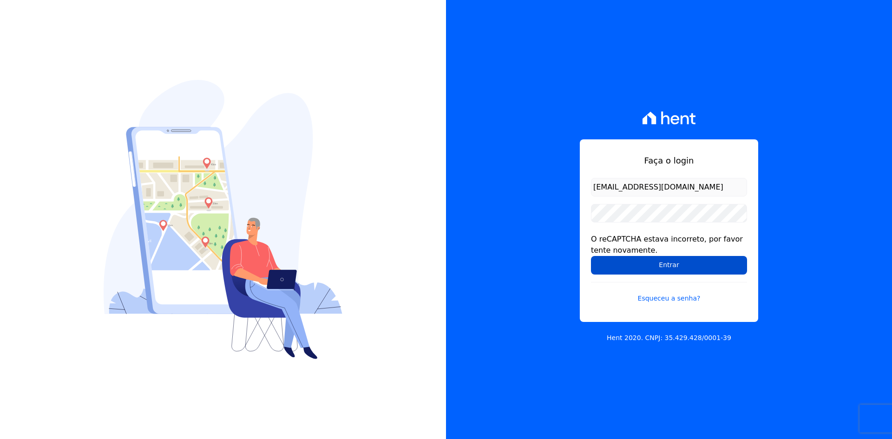 Image resolution: width=892 pixels, height=439 pixels. I want to click on input: Entrar, so click(669, 265).